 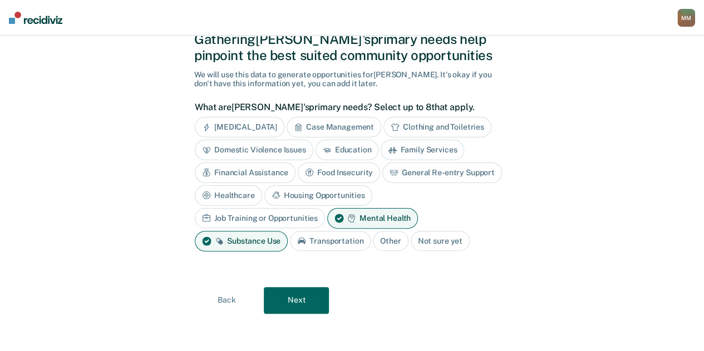 What do you see at coordinates (372, 218) in the screenshot?
I see `div: Mental Health` at bounding box center [372, 218].